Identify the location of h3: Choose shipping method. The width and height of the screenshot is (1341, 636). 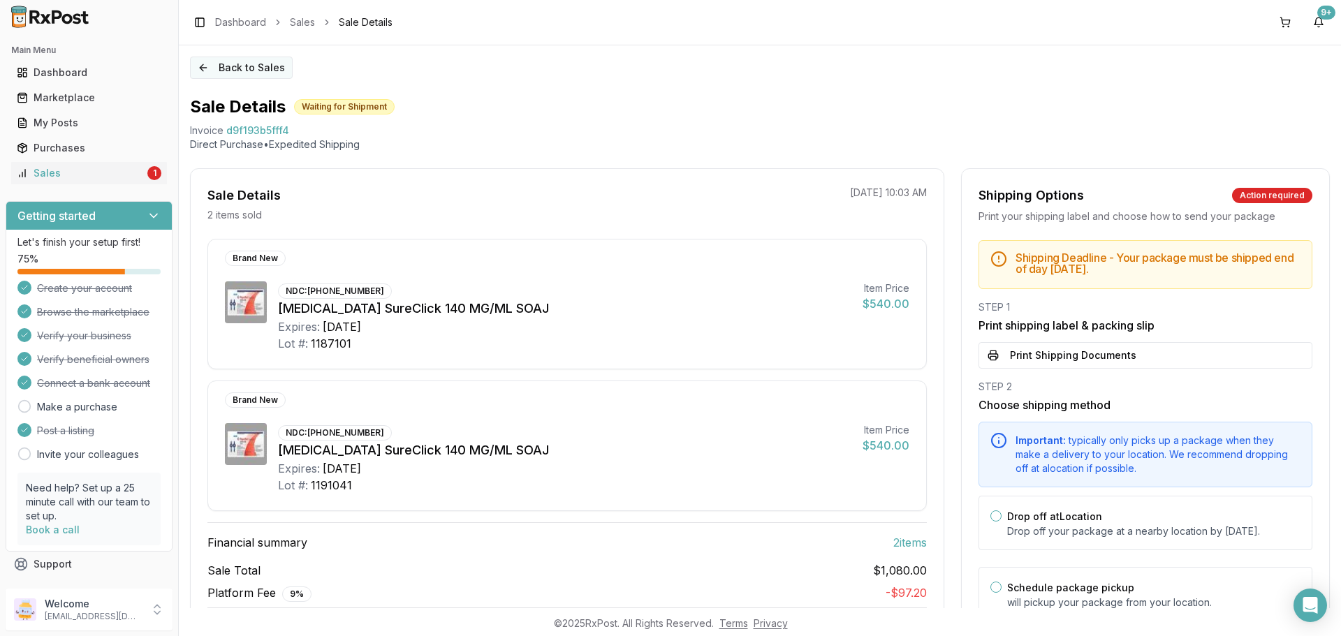
(1145, 405).